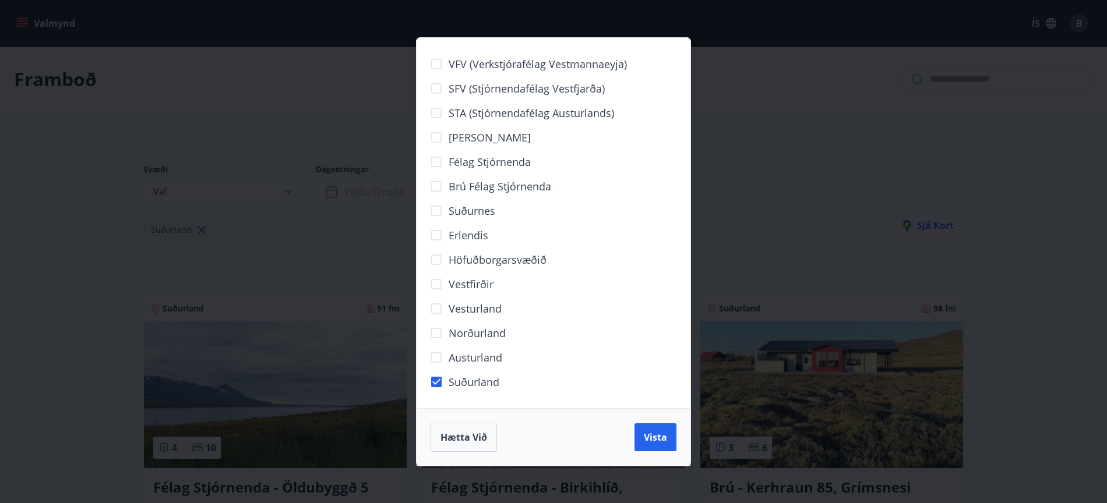 The width and height of the screenshot is (1107, 503). Describe the element at coordinates (498, 260) in the screenshot. I see `span: Höfuðborgarsvæðið` at that location.